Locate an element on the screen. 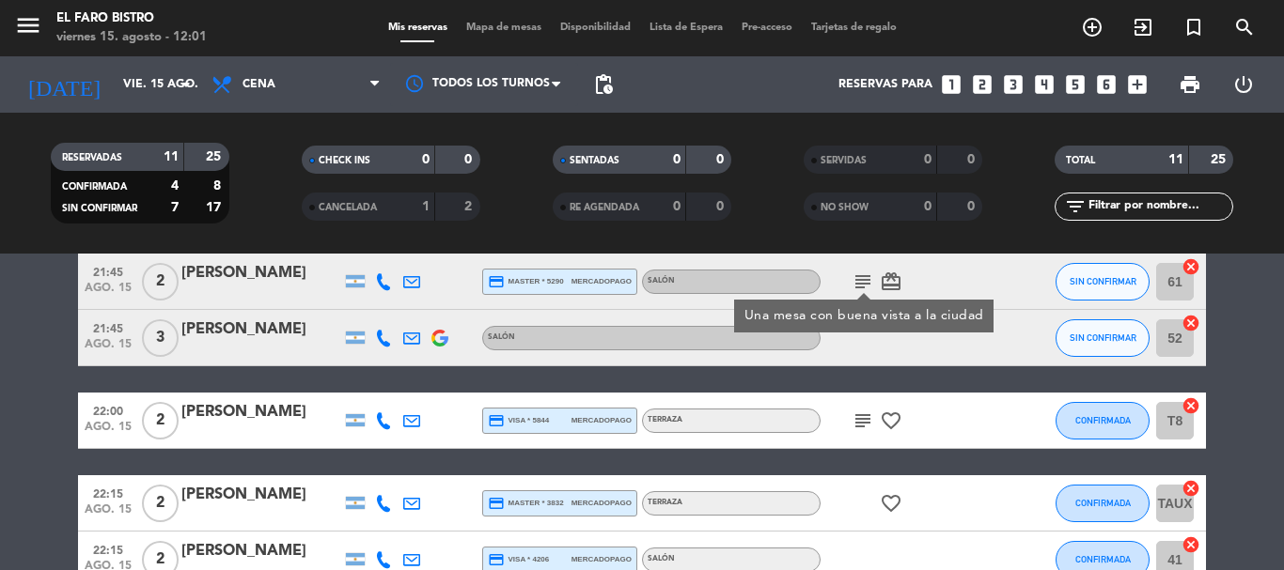 The height and width of the screenshot is (570, 1284). i: looks_3 is located at coordinates (1013, 85).